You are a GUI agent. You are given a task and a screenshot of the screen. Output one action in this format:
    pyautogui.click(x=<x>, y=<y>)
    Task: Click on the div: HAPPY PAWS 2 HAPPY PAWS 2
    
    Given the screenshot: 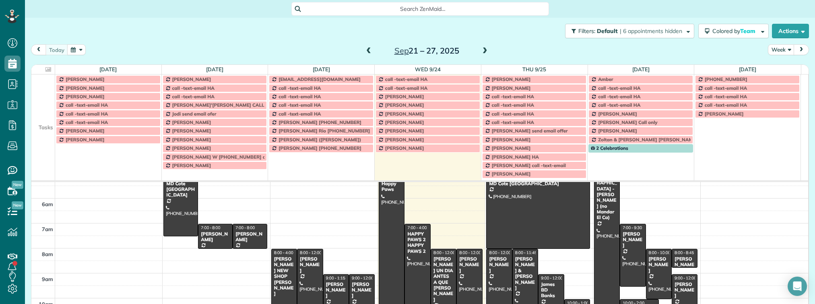 What is the action you would take?
    pyautogui.click(x=418, y=243)
    